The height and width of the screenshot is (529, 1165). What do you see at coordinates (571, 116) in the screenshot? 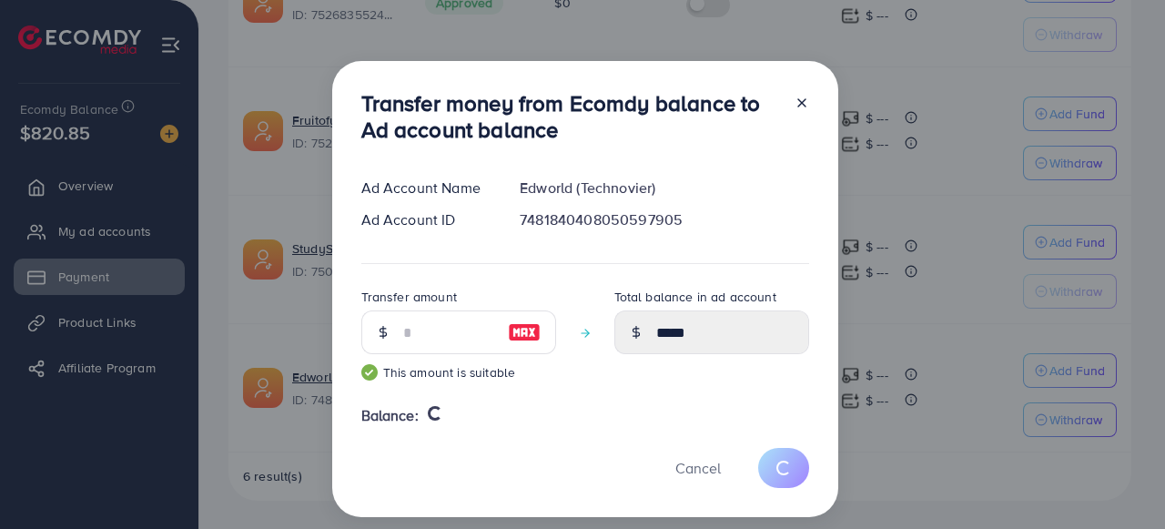
I see `h3: Transfer money from Ecomdy balance to Ad account balance` at bounding box center [571, 116].